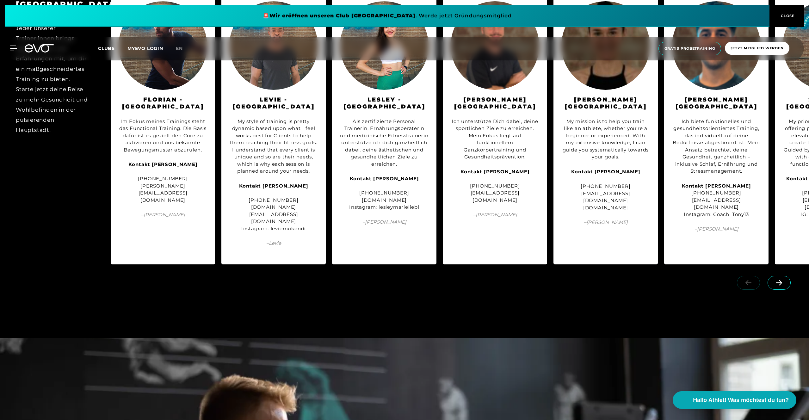  What do you see at coordinates (179, 48) in the screenshot?
I see `span: en` at bounding box center [179, 48].